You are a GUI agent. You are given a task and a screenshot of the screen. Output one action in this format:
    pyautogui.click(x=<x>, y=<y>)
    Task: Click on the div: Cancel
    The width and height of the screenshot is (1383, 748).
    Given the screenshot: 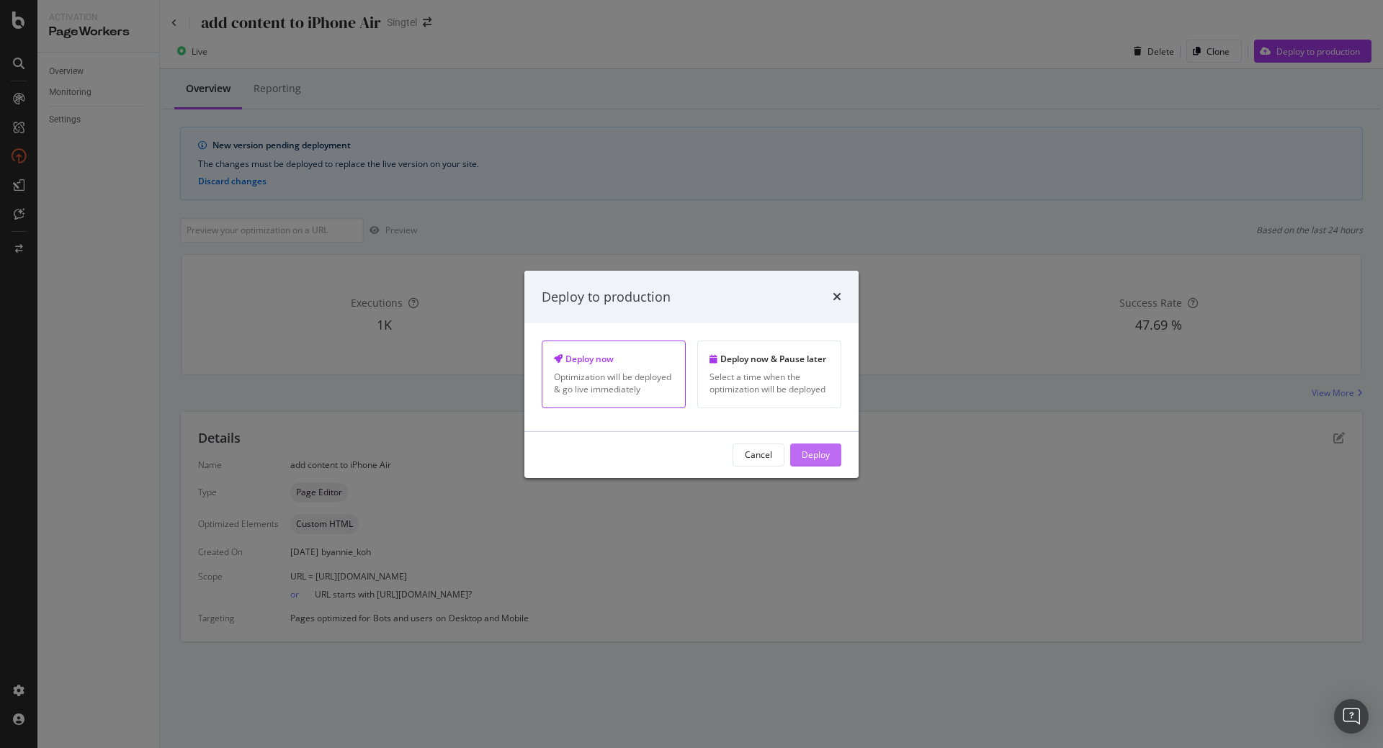 What is the action you would take?
    pyautogui.click(x=758, y=454)
    